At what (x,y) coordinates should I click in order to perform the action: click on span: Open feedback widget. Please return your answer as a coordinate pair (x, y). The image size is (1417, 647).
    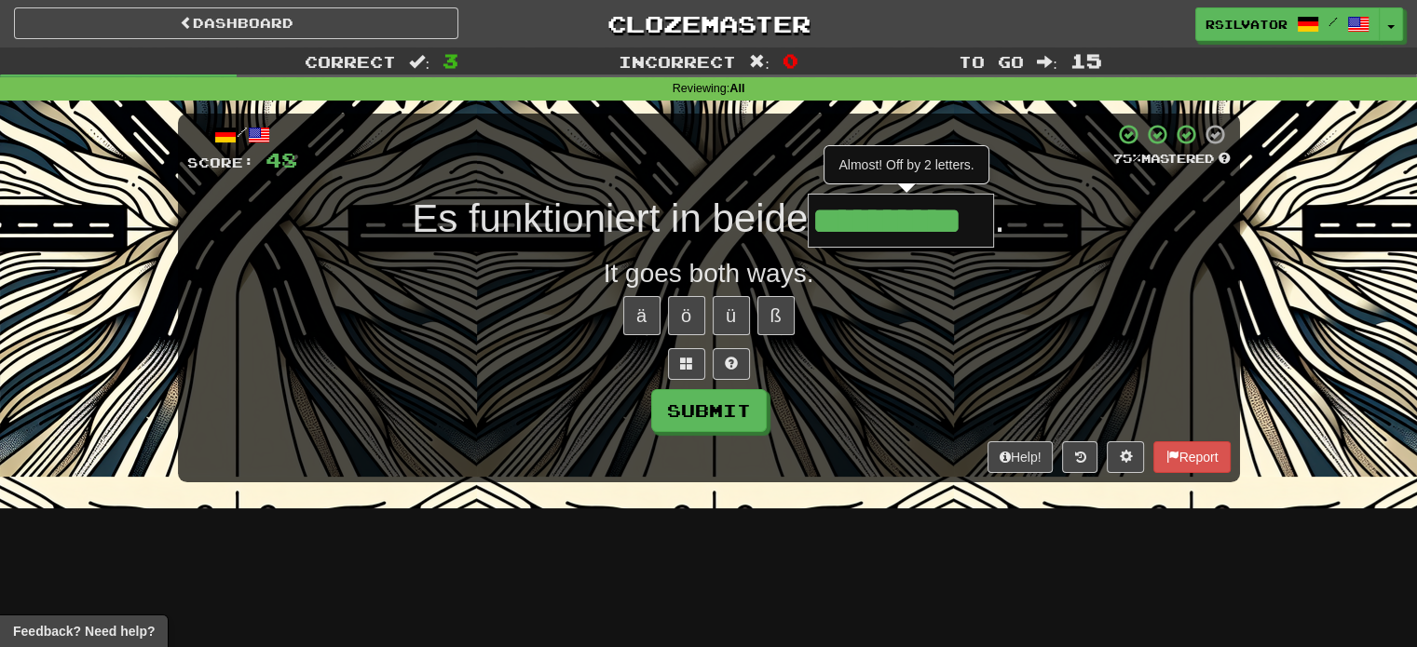
    Looking at the image, I should click on (84, 632).